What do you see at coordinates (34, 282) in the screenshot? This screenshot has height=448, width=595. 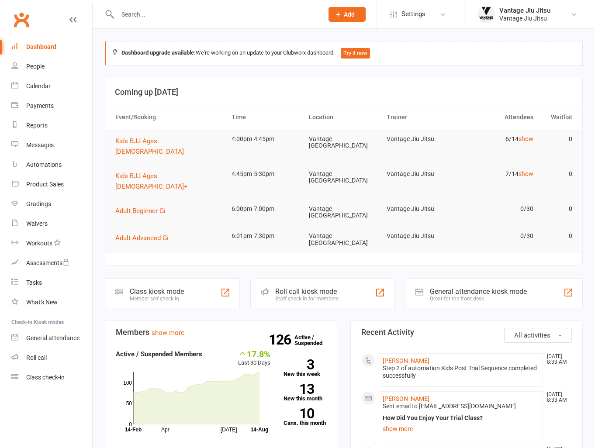 I see `div: Tasks` at bounding box center [34, 282].